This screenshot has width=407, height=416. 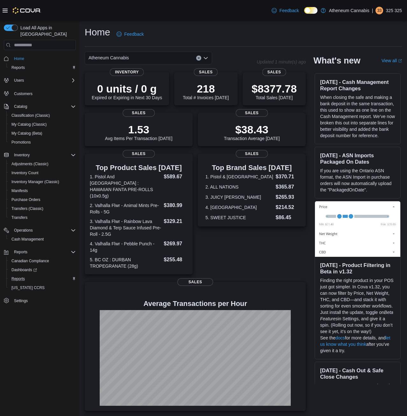 What do you see at coordinates (42, 115) in the screenshot?
I see `span: Classification (Classic)` at bounding box center [42, 115].